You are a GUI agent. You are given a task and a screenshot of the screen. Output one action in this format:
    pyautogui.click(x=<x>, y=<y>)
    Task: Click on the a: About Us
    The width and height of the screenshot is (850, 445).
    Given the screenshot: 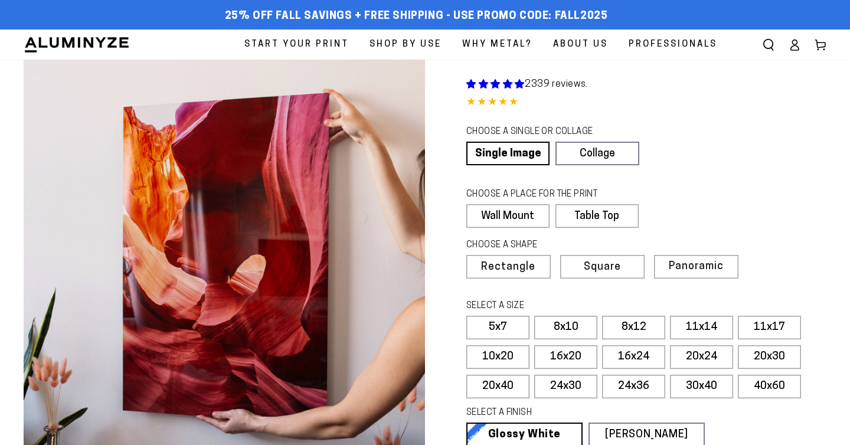 What is the action you would take?
    pyautogui.click(x=580, y=44)
    